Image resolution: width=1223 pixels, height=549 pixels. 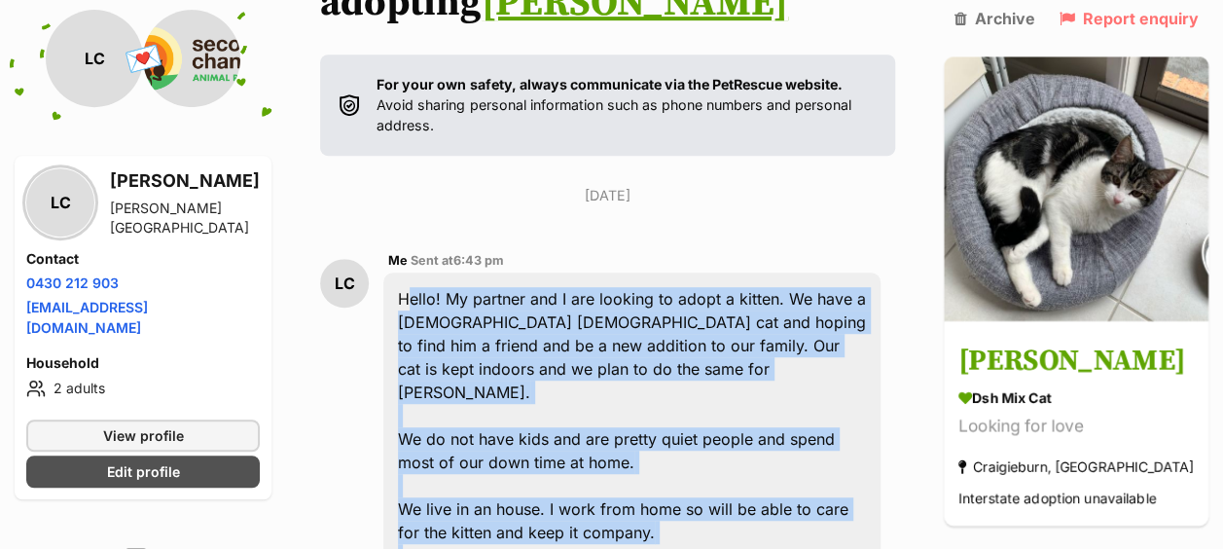 What do you see at coordinates (479, 260) in the screenshot?
I see `span: 6:43 pm` at bounding box center [479, 260].